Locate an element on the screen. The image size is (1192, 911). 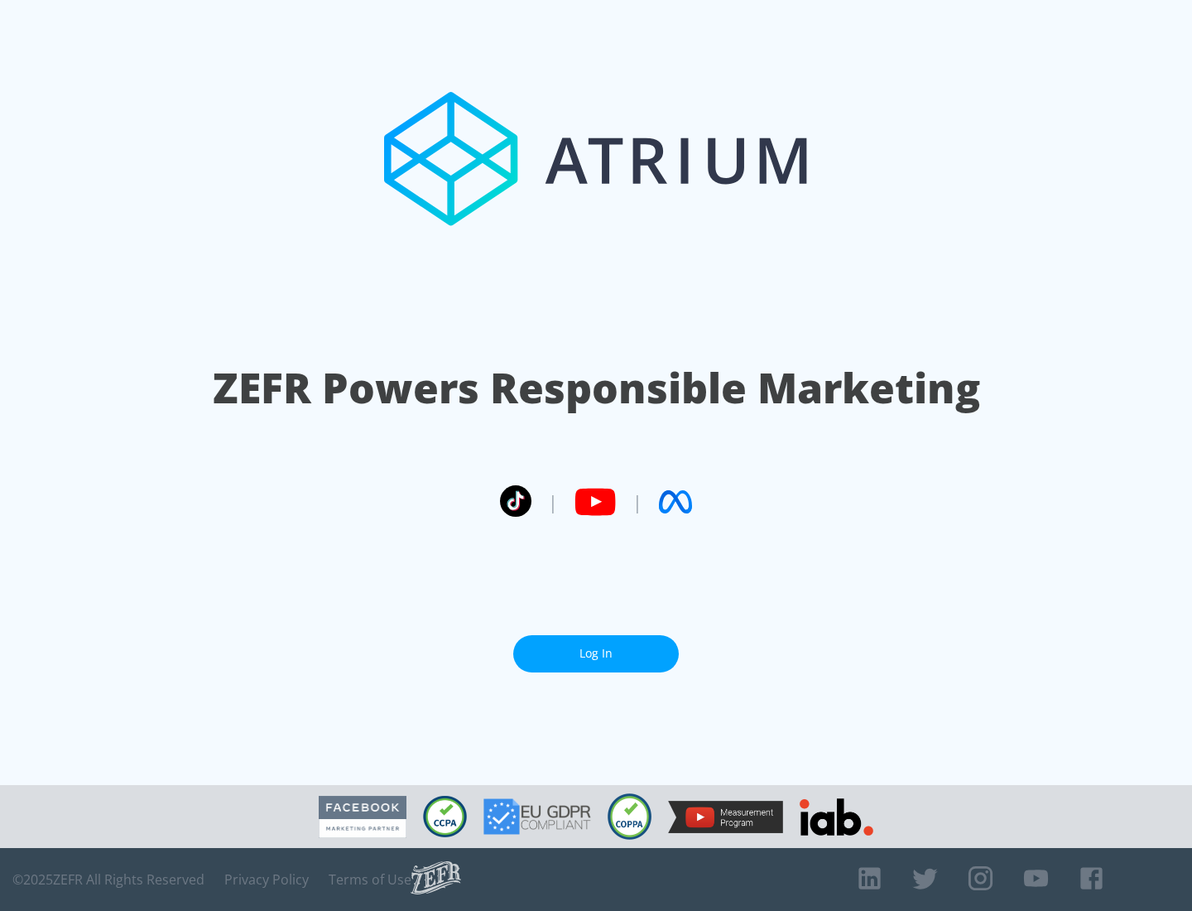
span: © 2025 ZEFR All Rights Reserved is located at coordinates (108, 879).